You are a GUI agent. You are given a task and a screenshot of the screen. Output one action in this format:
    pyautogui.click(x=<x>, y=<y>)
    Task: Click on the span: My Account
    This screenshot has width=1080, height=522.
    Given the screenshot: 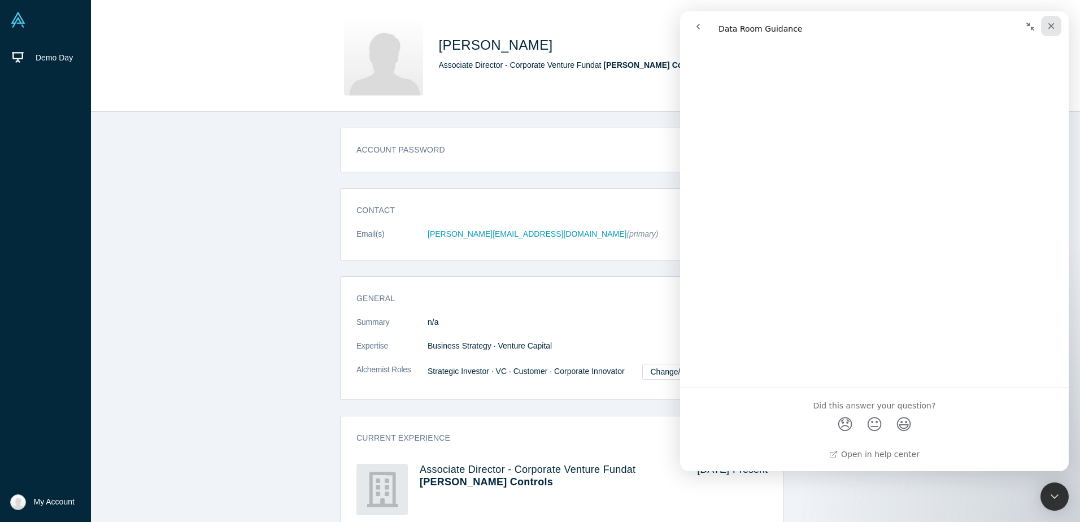 What is the action you would take?
    pyautogui.click(x=54, y=502)
    